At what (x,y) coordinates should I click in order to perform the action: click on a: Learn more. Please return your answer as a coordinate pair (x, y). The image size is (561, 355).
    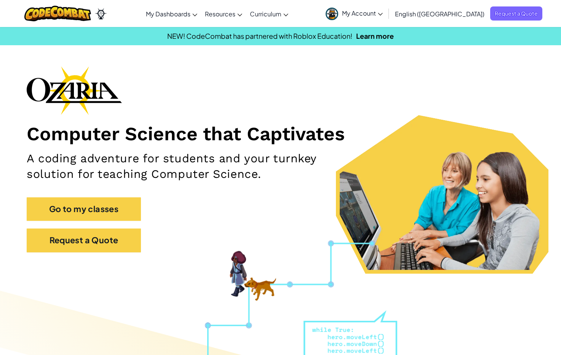
    Looking at the image, I should click on (375, 36).